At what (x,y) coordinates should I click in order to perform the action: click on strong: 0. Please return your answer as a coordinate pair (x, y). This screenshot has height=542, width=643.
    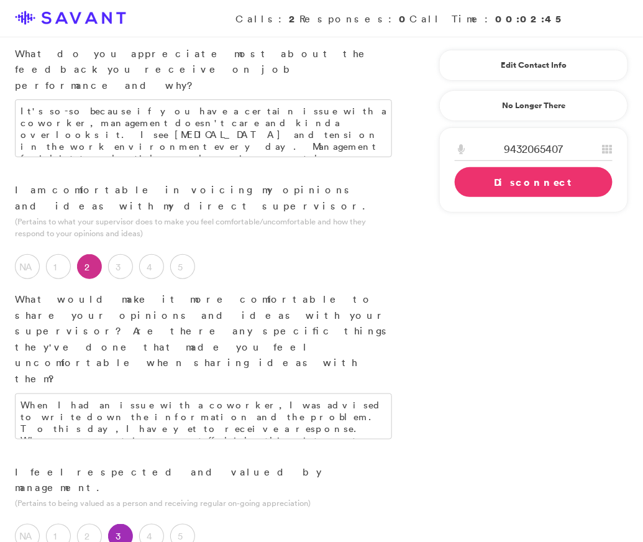
    Looking at the image, I should click on (404, 19).